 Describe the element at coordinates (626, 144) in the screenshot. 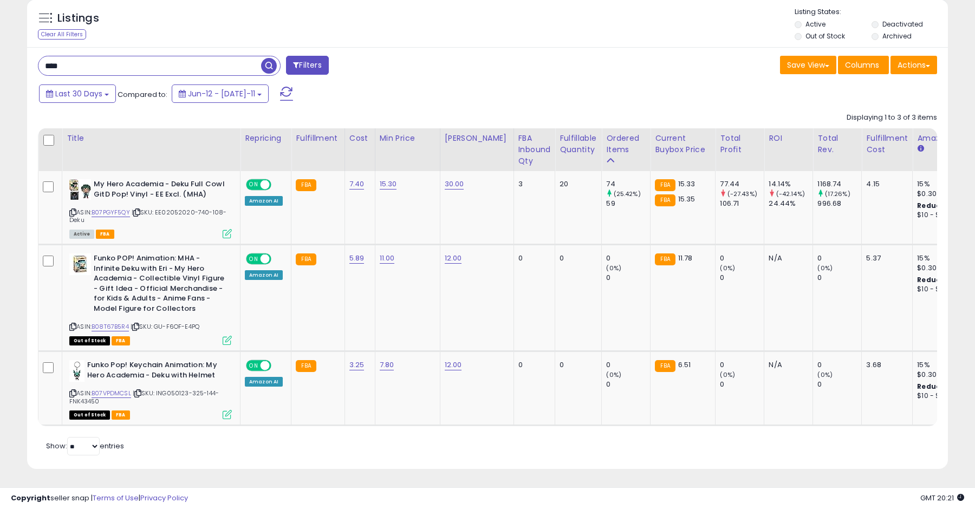

I see `div: Ordered Items` at that location.